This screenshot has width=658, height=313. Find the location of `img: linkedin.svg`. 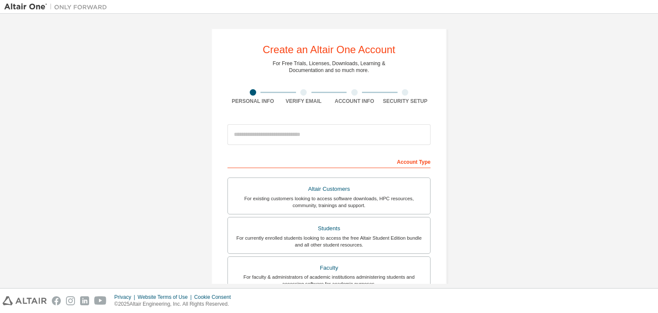

img: linkedin.svg is located at coordinates (84, 300).